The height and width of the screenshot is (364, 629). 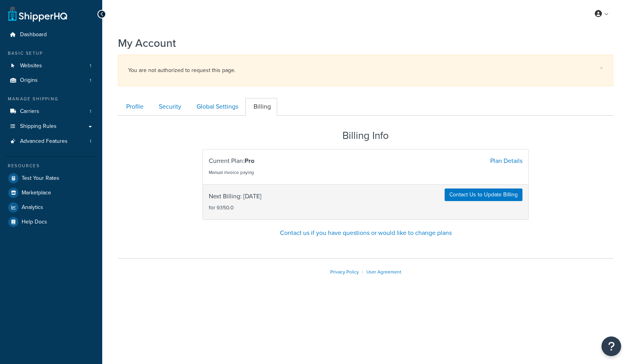 What do you see at coordinates (51, 80) in the screenshot?
I see `li: Origins` at bounding box center [51, 80].